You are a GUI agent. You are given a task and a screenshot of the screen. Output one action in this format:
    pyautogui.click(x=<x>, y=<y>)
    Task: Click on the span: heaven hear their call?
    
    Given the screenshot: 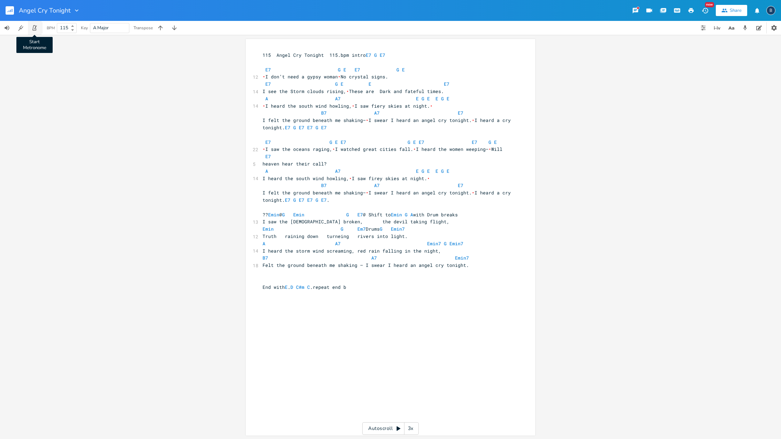 What is the action you would take?
    pyautogui.click(x=295, y=164)
    